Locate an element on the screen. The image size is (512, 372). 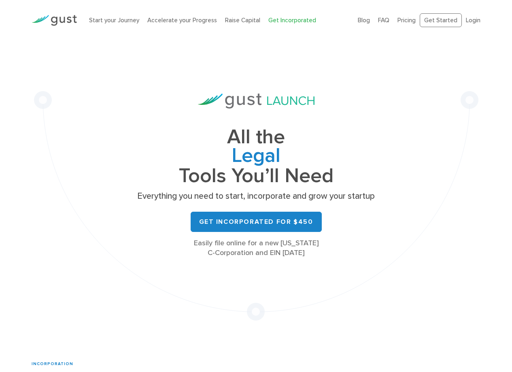
a: Raise Capital is located at coordinates (242, 20).